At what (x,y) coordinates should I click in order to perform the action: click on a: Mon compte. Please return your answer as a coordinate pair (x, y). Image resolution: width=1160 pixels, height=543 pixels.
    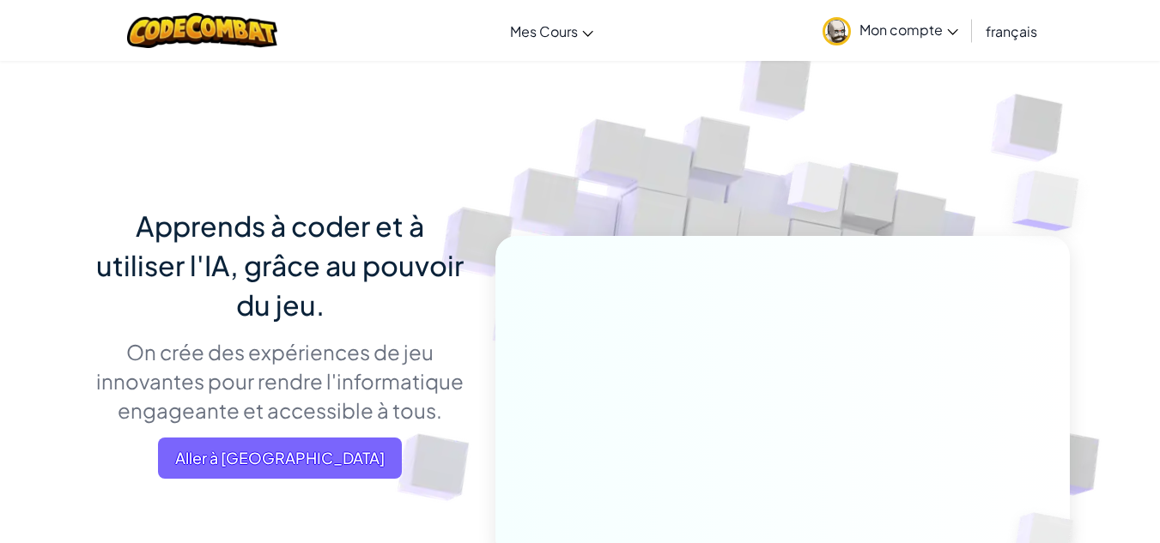
    Looking at the image, I should click on (890, 30).